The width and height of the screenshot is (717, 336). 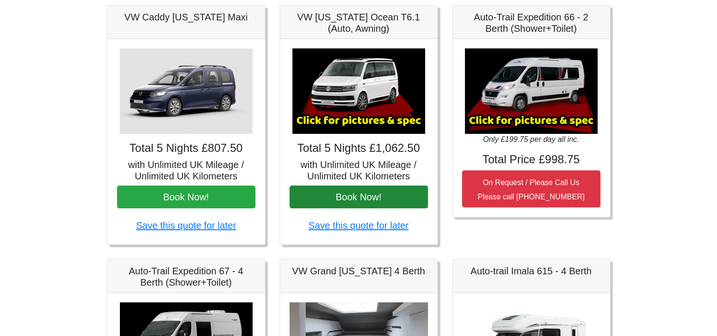 I want to click on h5: Auto-trail Imala 615 - 4 Berth, so click(x=531, y=271).